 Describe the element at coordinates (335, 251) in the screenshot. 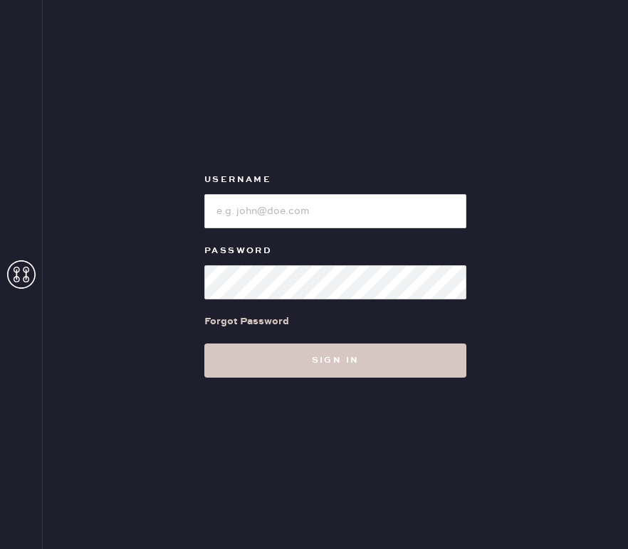

I see `label: Password` at that location.